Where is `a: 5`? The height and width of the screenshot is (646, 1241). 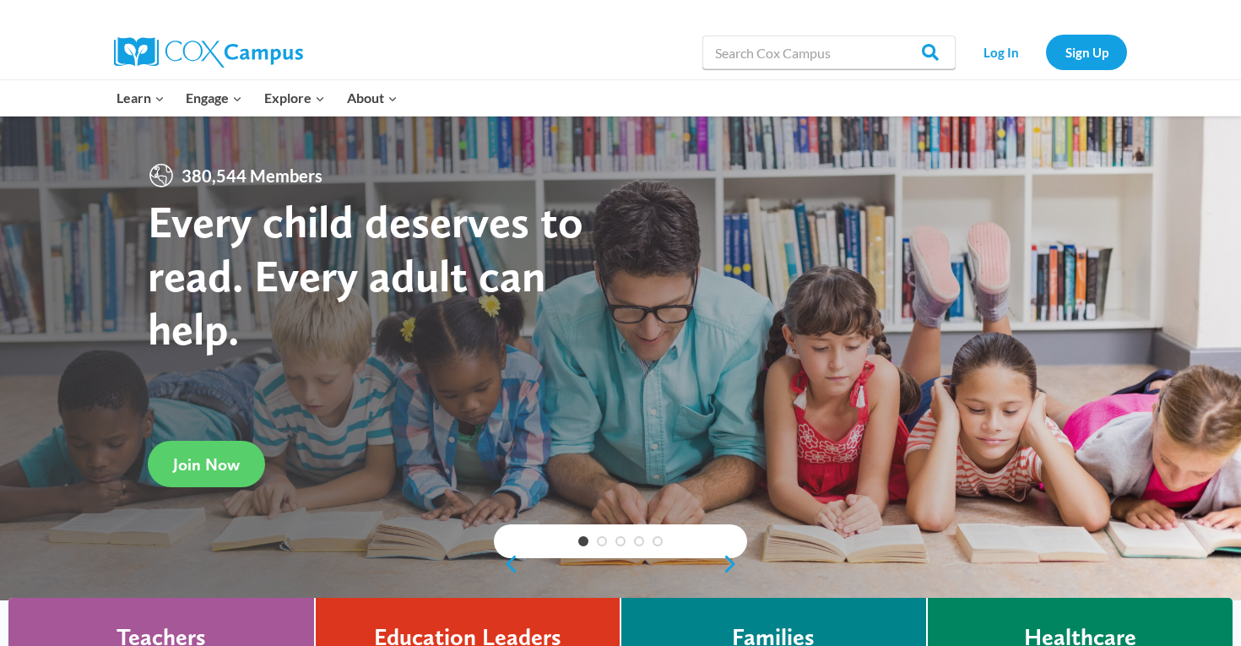 a: 5 is located at coordinates (658, 541).